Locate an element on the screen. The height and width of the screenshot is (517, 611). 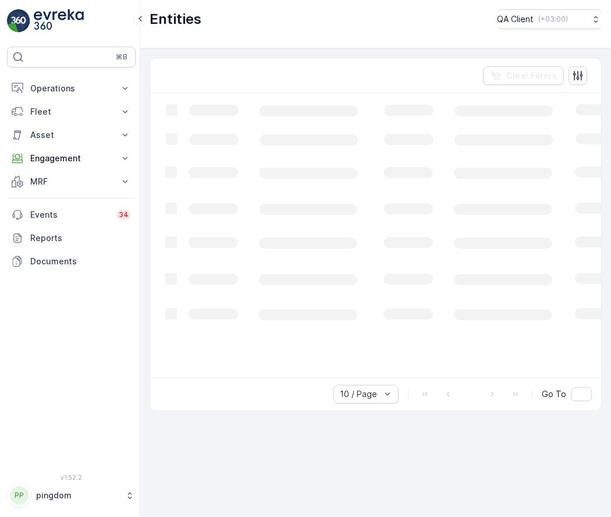
p: MRF is located at coordinates (71, 182).